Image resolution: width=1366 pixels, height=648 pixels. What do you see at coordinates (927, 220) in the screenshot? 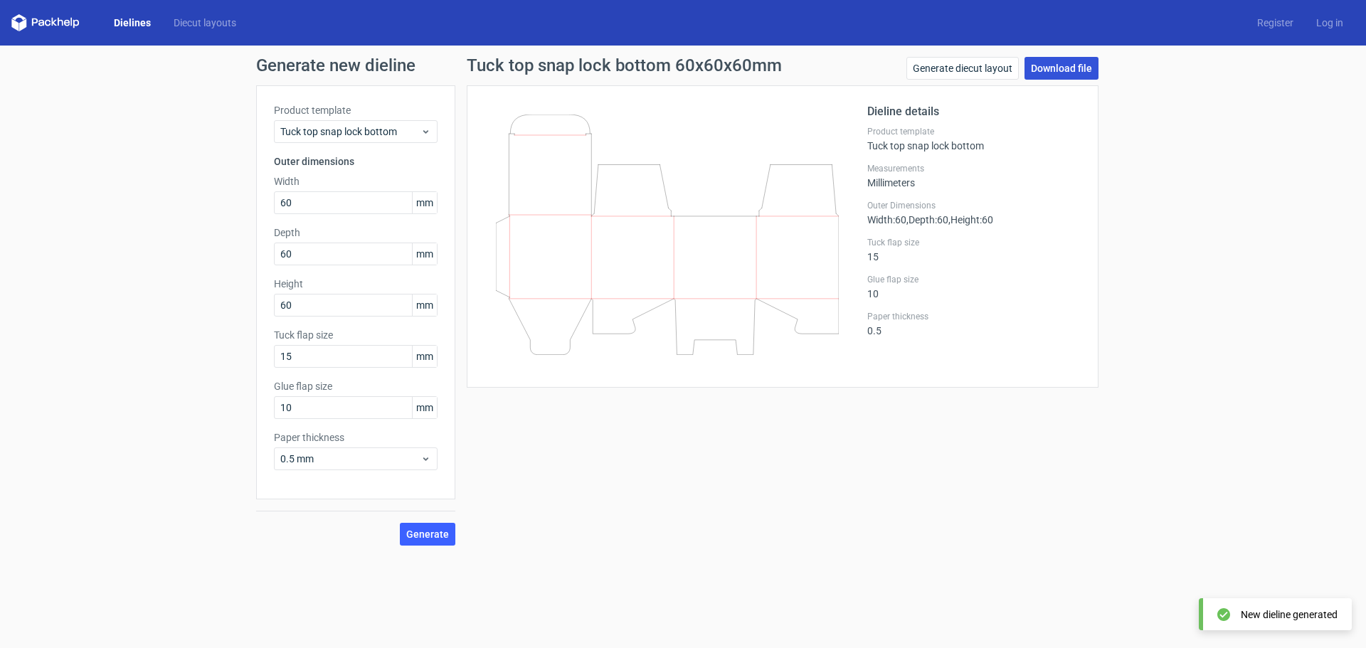
I see `span: , Depth : 60` at bounding box center [927, 220].